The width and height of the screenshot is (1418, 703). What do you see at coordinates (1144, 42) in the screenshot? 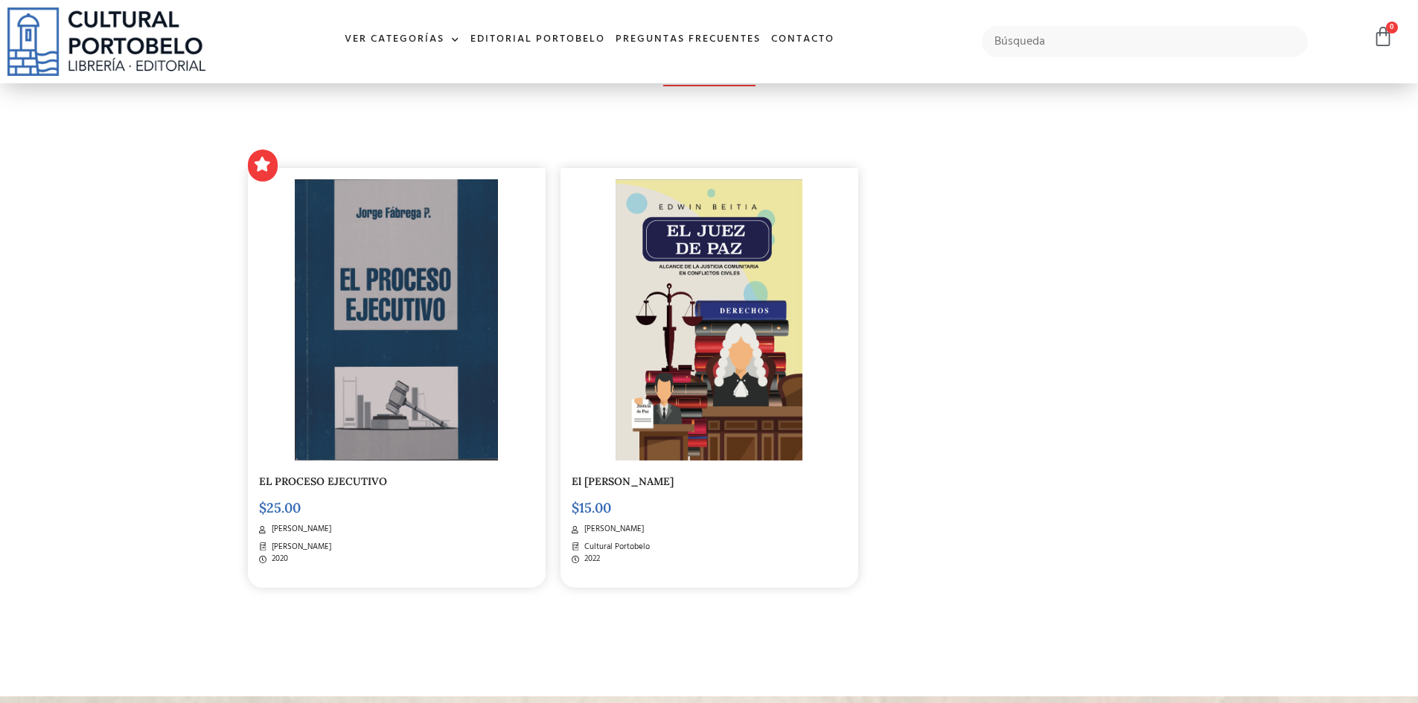
I see `input: Búsqueda` at bounding box center [1144, 42].